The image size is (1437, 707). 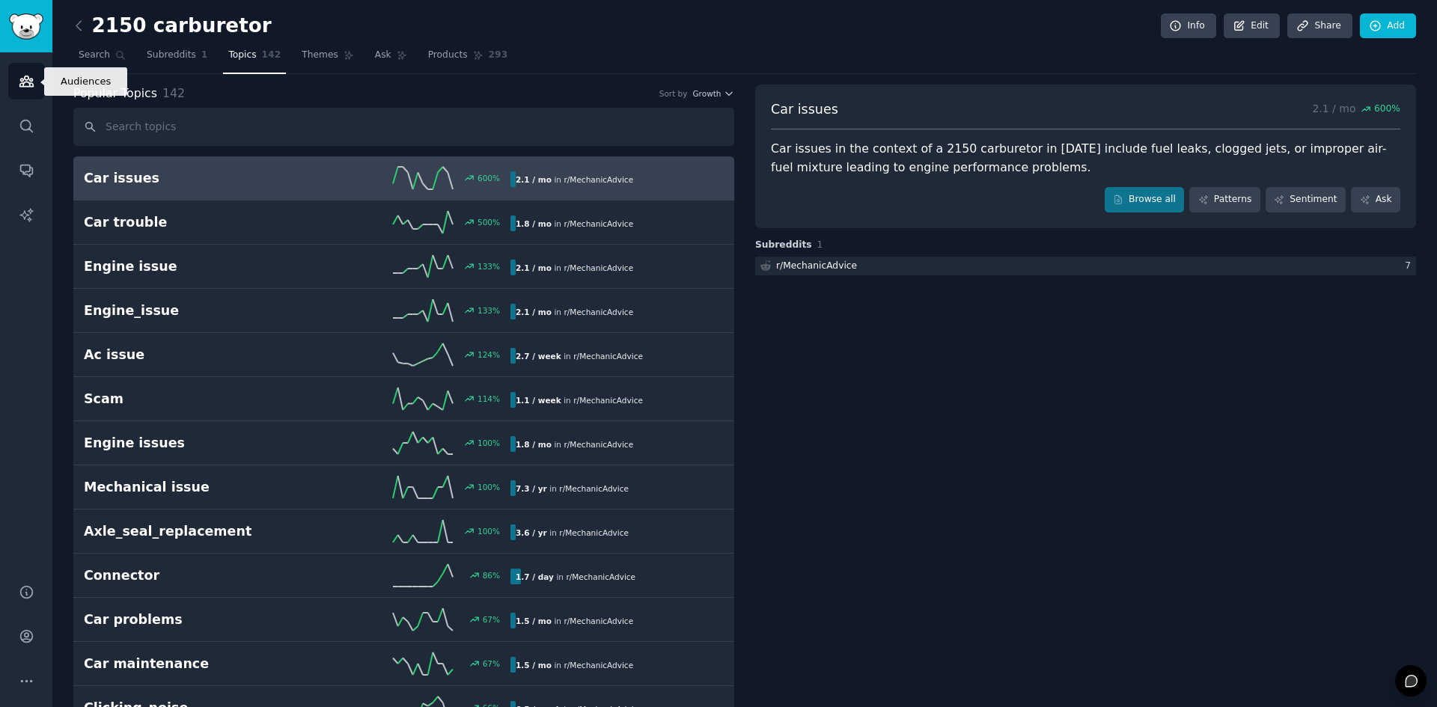 I want to click on p: 2.1 / mo, so click(x=1356, y=109).